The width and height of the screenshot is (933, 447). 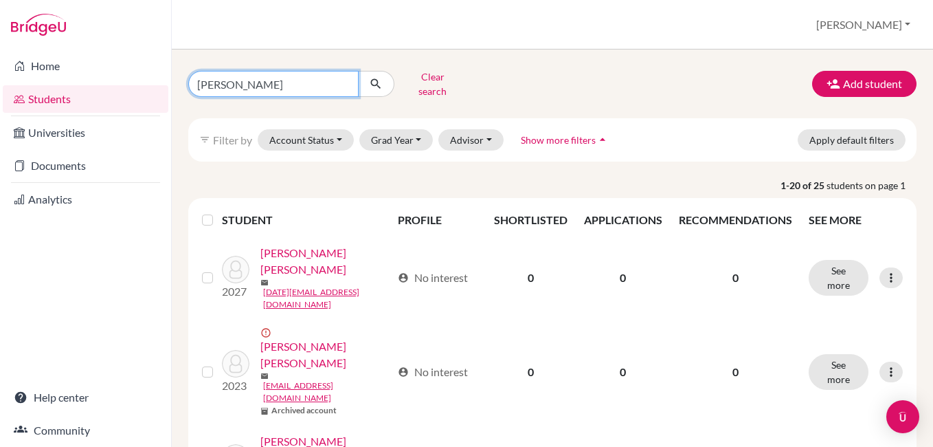 What do you see at coordinates (903, 416) in the screenshot?
I see `div: Open Intercom Messenger` at bounding box center [903, 416].